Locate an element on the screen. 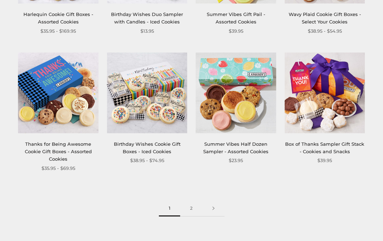 This screenshot has height=241, width=383. a: Harlequin Cookie Gift Boxes - Assorted Cookies is located at coordinates (58, 18).